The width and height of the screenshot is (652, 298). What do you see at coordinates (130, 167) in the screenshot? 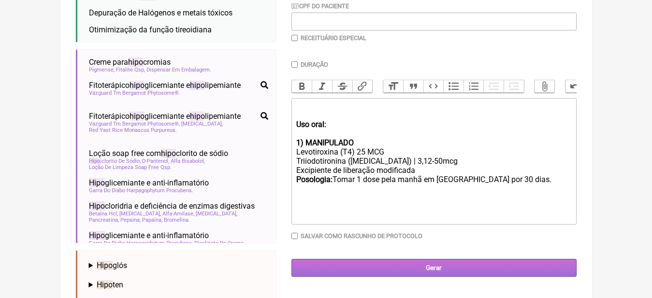
I see `span: Loção De Limpeza Soap Free Qsp` at bounding box center [130, 167].